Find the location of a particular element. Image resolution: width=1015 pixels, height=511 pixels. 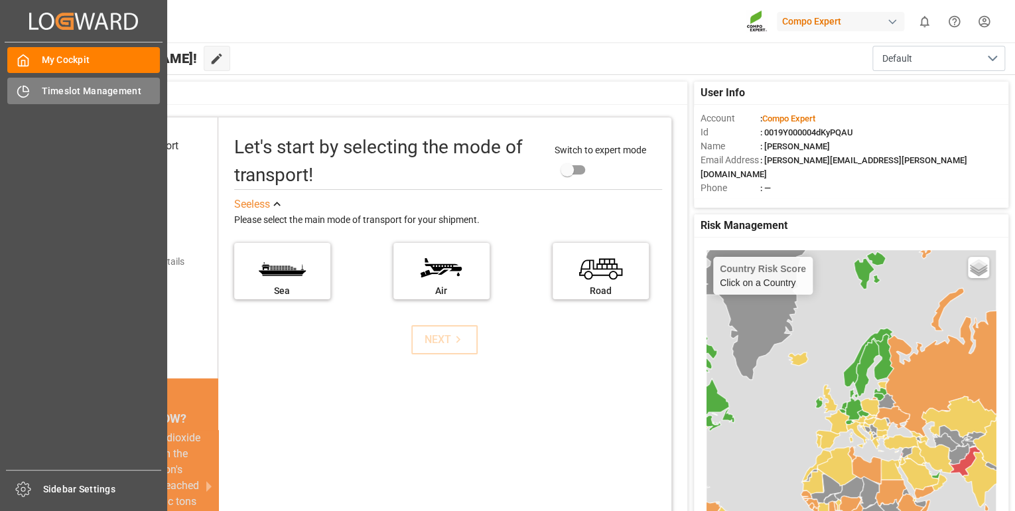

span: Name is located at coordinates (730, 146).